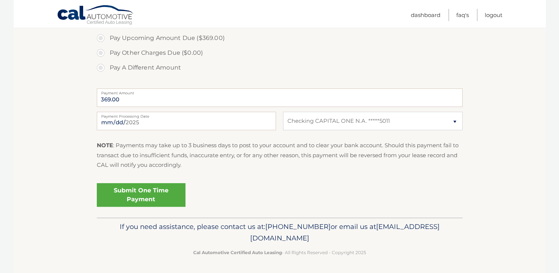 Image resolution: width=559 pixels, height=273 pixels. What do you see at coordinates (280, 98) in the screenshot?
I see `input: Payment Amount` at bounding box center [280, 98].